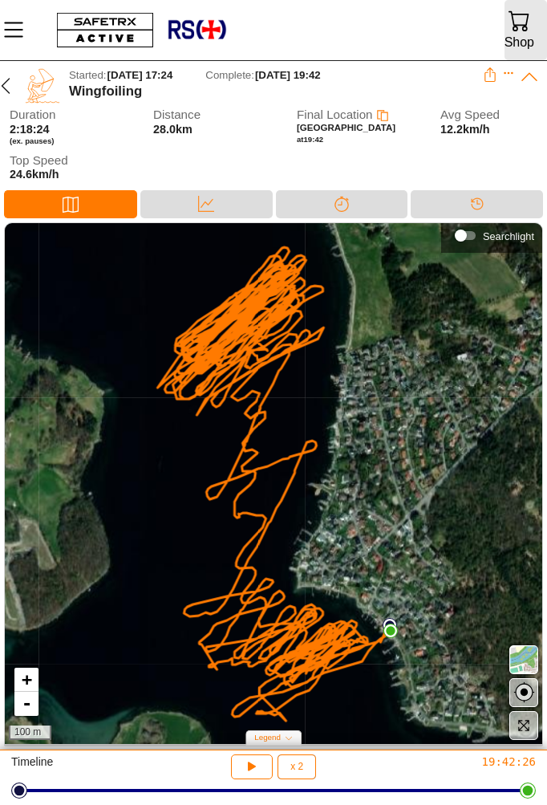 The image size is (547, 805). Describe the element at coordinates (71, 204) in the screenshot. I see `div: Map` at that location.